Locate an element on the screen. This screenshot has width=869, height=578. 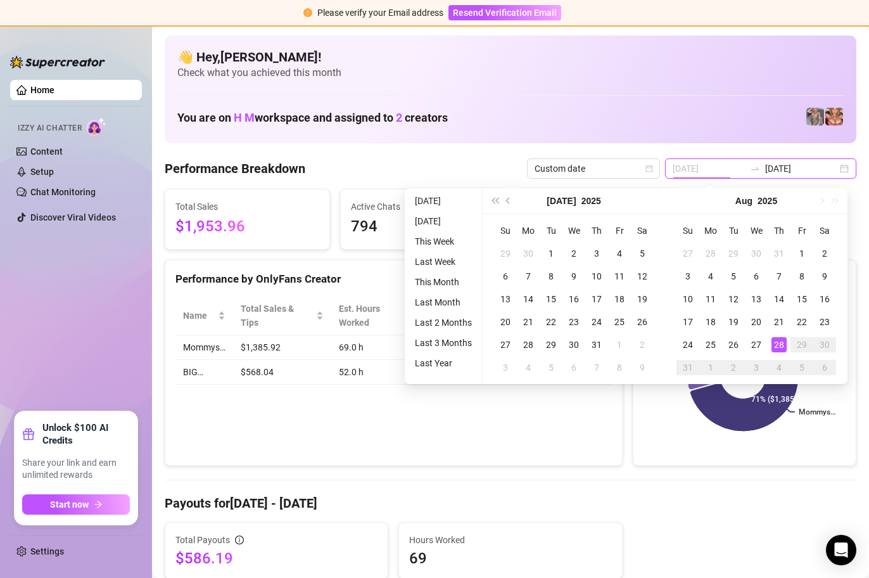
button: Previous month (PageUp) is located at coordinates (509, 201).